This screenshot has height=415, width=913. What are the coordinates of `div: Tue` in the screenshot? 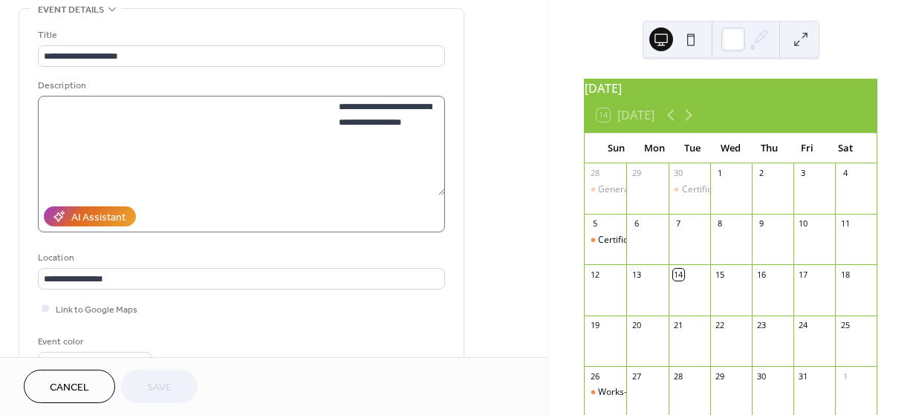 It's located at (693, 149).